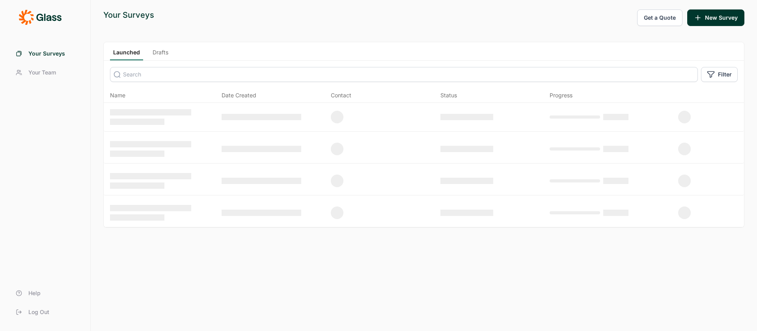 The height and width of the screenshot is (331, 757). I want to click on div: Status, so click(449, 95).